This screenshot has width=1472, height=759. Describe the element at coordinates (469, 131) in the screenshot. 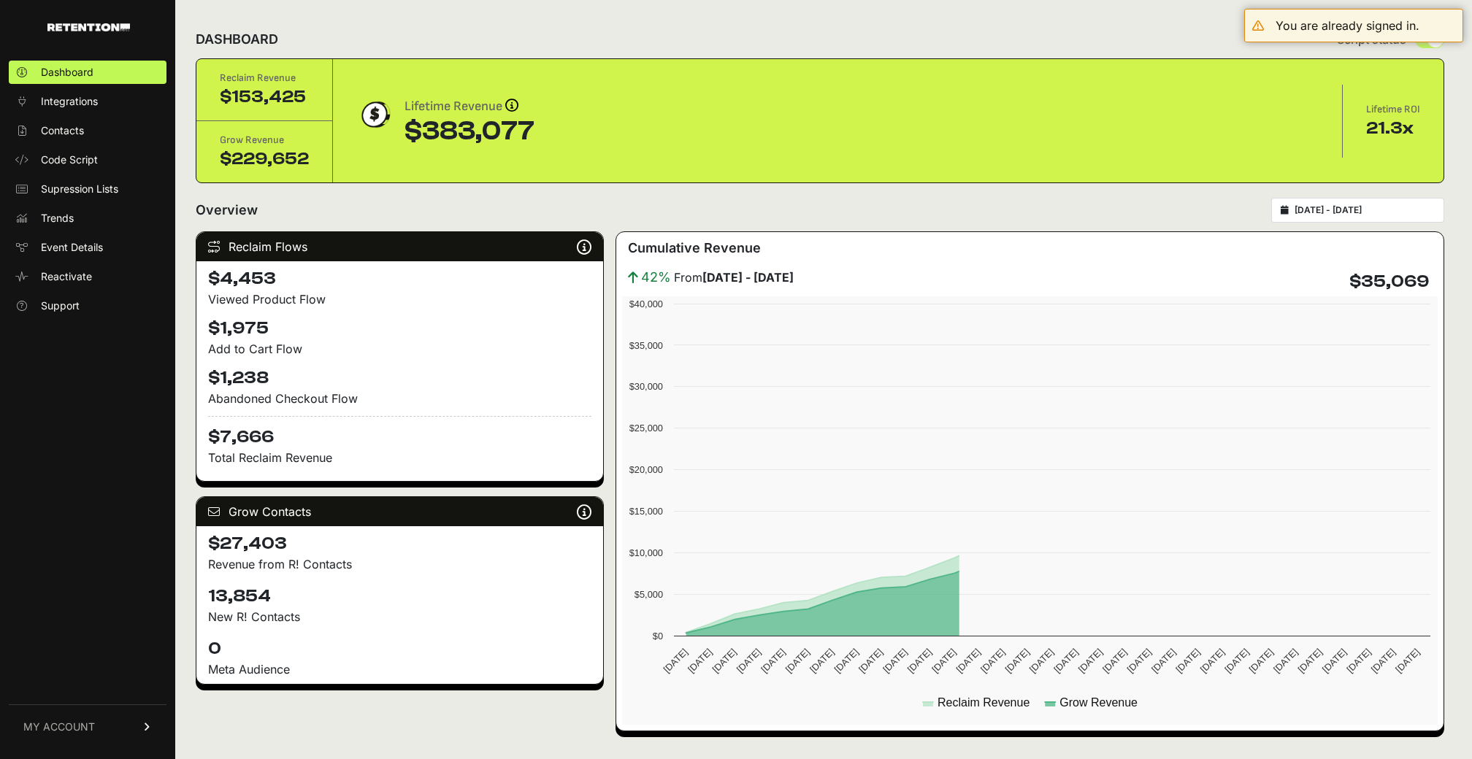

I see `div: $383,077` at that location.